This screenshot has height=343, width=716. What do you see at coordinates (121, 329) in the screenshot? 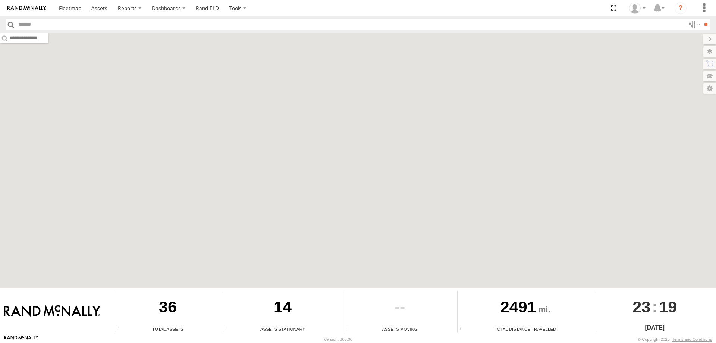
I see `div: Total number of Enabled Assets` at bounding box center [121, 329].